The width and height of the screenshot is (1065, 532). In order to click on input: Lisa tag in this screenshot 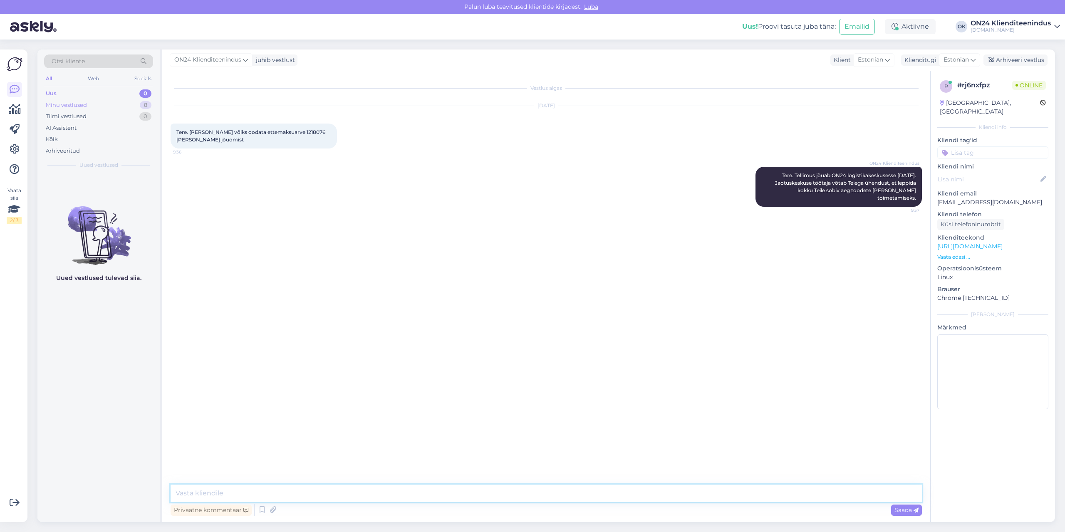, I will do `click(992, 153)`.